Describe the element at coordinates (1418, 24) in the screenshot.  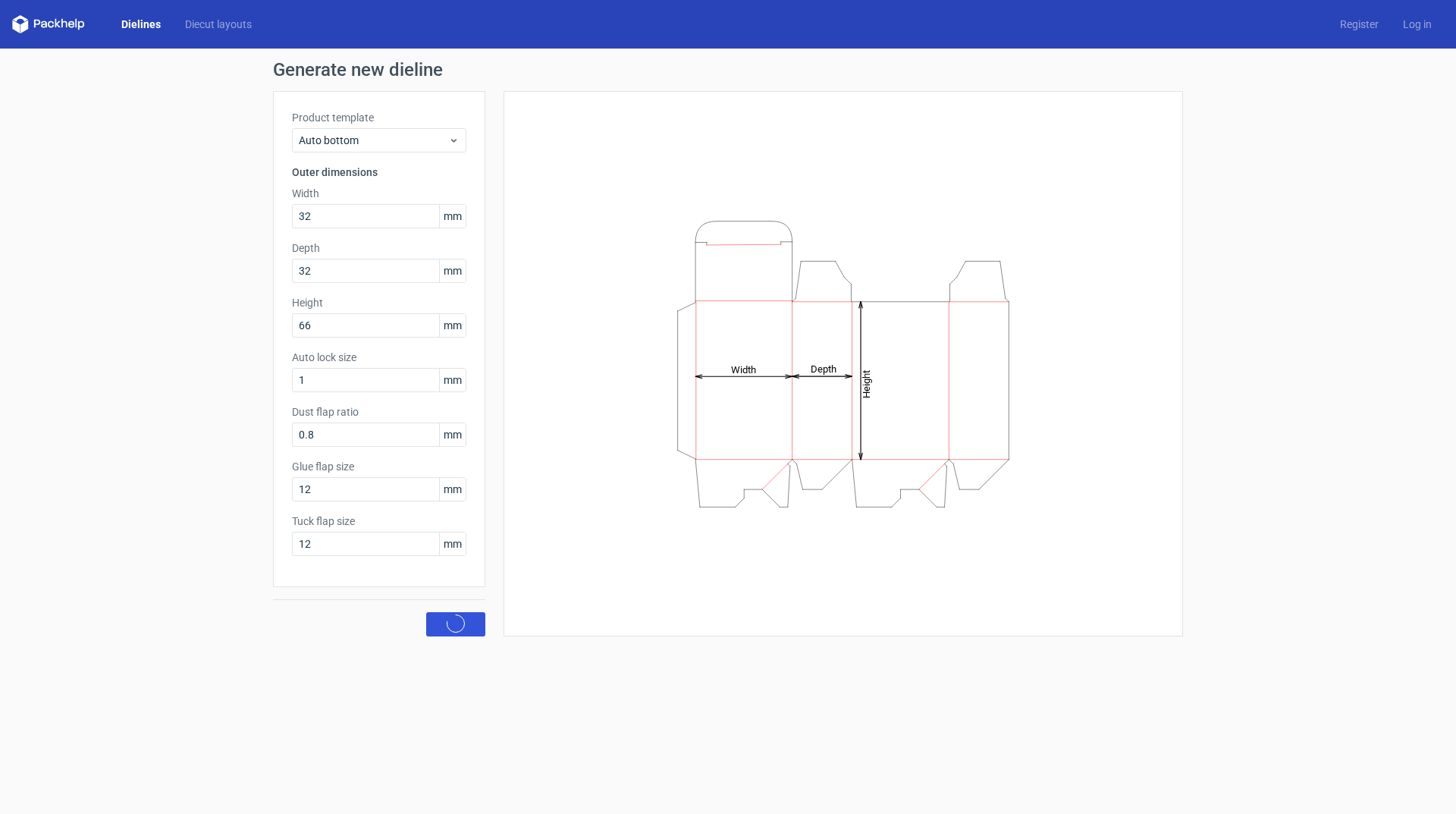
I see `a: Log in` at that location.